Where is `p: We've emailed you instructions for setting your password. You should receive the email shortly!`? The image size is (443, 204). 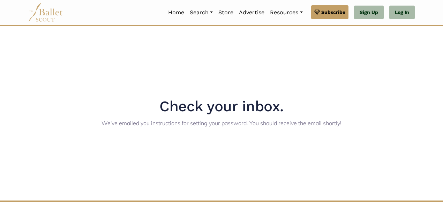
p: We've emailed you instructions for setting your password. You should receive the email shortly! is located at coordinates (221, 123).